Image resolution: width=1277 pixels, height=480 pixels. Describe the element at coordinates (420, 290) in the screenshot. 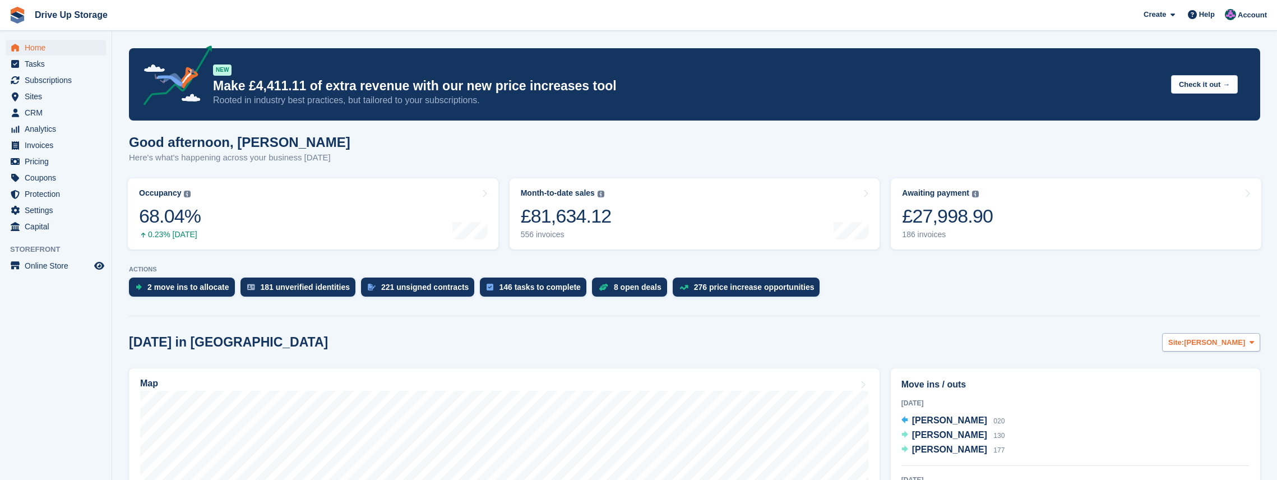

I see `a: 221 unsigned contracts` at that location.